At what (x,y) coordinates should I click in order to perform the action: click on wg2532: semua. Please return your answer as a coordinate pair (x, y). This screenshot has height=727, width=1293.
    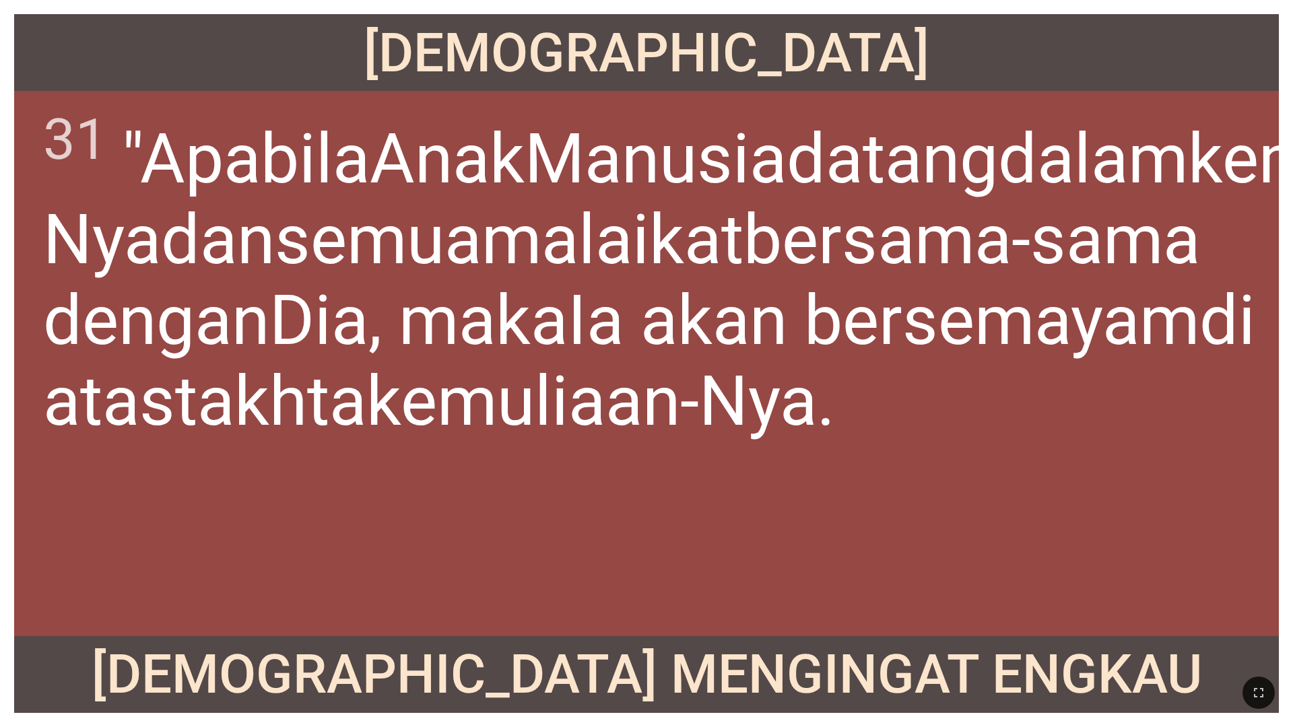
    Looking at the image, I should click on (649, 321).